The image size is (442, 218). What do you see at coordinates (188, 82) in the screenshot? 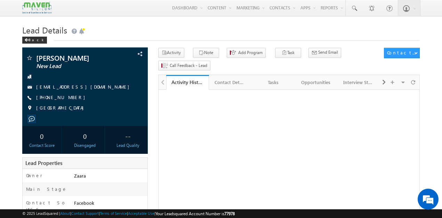
I see `a: Activity History` at bounding box center [188, 82].